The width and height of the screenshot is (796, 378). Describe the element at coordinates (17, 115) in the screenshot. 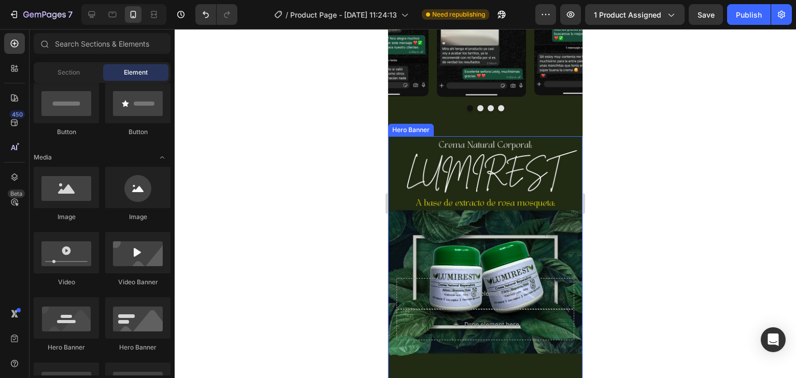

I see `div: 450` at that location.